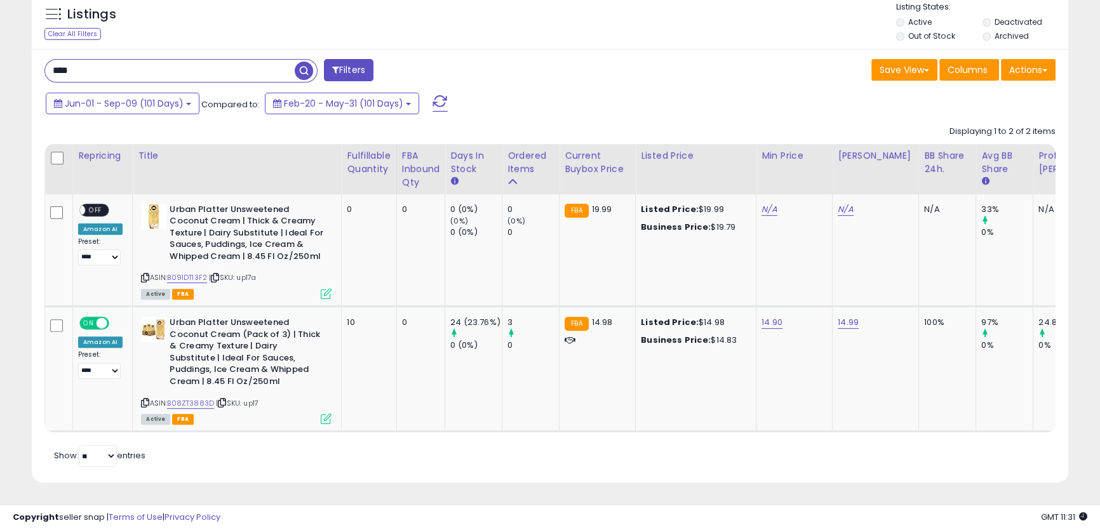 The height and width of the screenshot is (530, 1100). I want to click on div: Current Buybox Price, so click(597, 163).